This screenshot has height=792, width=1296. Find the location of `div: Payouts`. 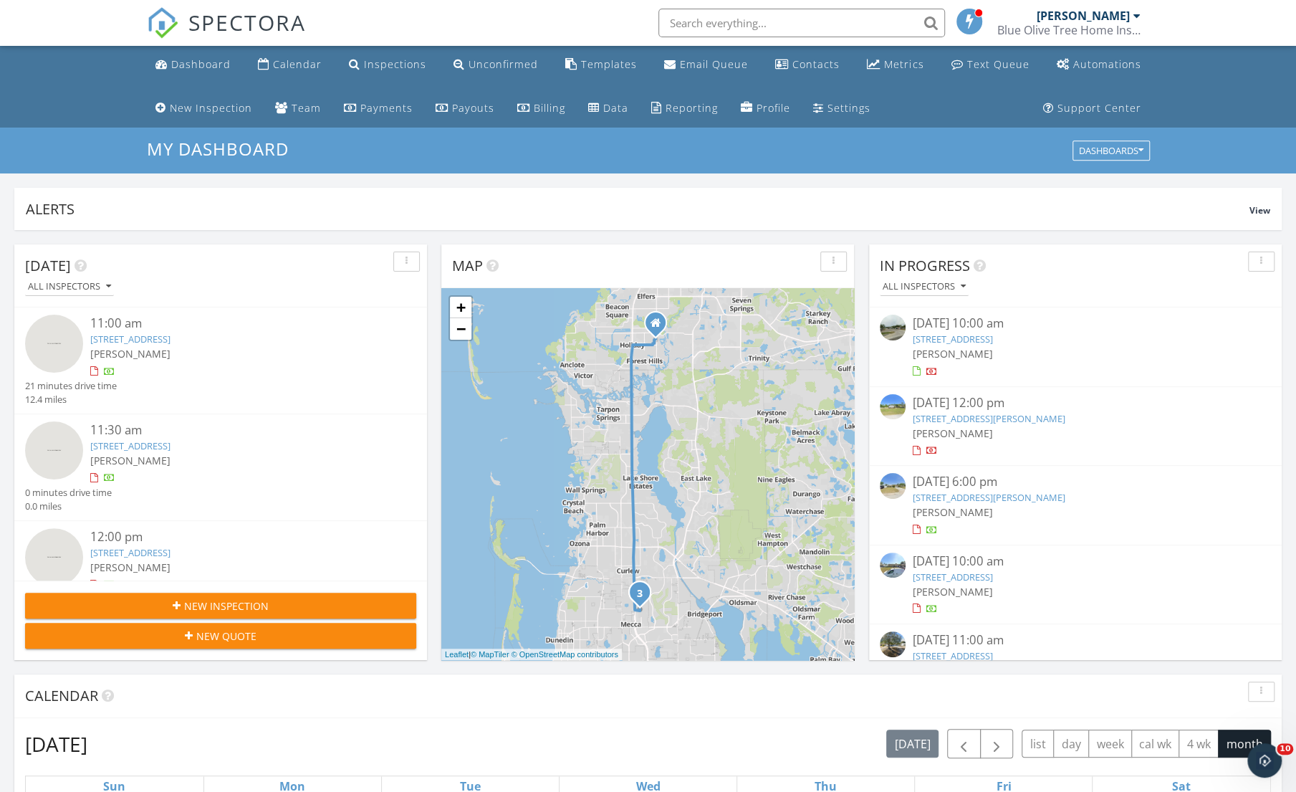

div: Payouts is located at coordinates (473, 107).